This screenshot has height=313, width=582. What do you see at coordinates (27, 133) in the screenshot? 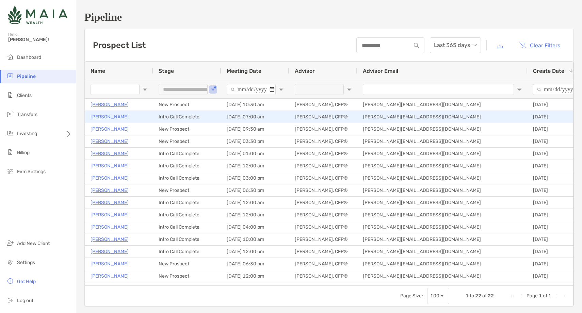
I see `span: Investing` at bounding box center [27, 133].